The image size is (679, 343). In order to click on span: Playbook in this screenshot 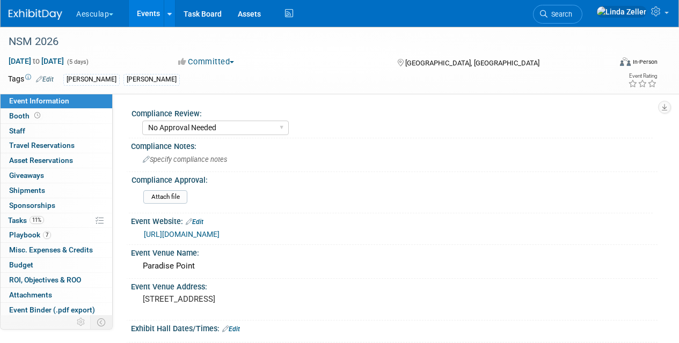, I will do `click(30, 235)`.